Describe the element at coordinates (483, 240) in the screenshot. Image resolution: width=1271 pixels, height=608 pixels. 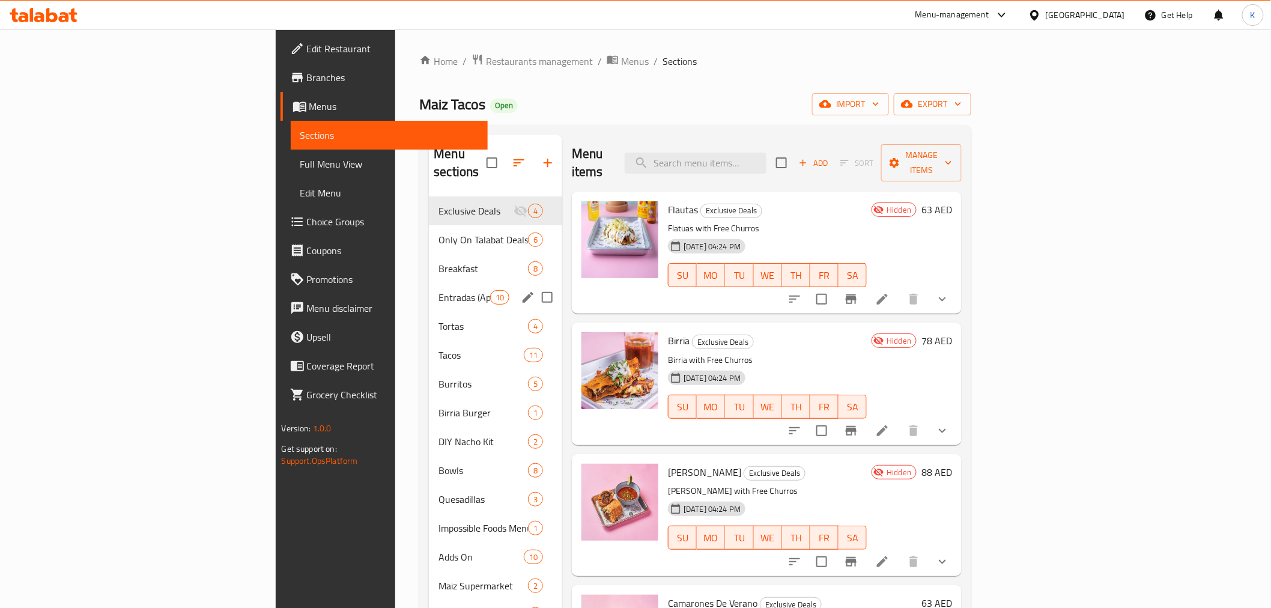
I see `div: Only On Talabat Deals` at that location.